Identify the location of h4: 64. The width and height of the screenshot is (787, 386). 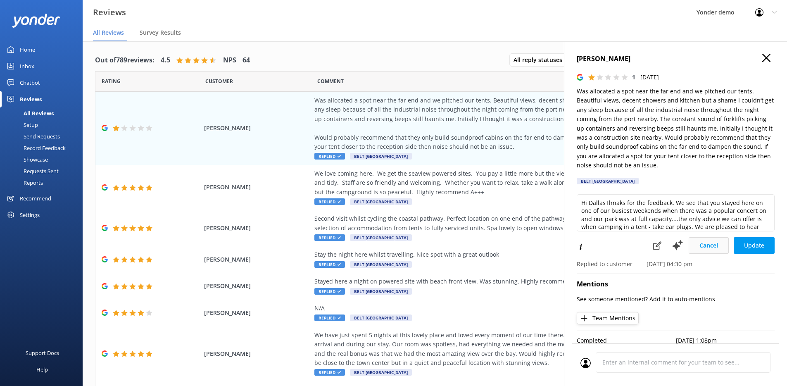
(246, 60).